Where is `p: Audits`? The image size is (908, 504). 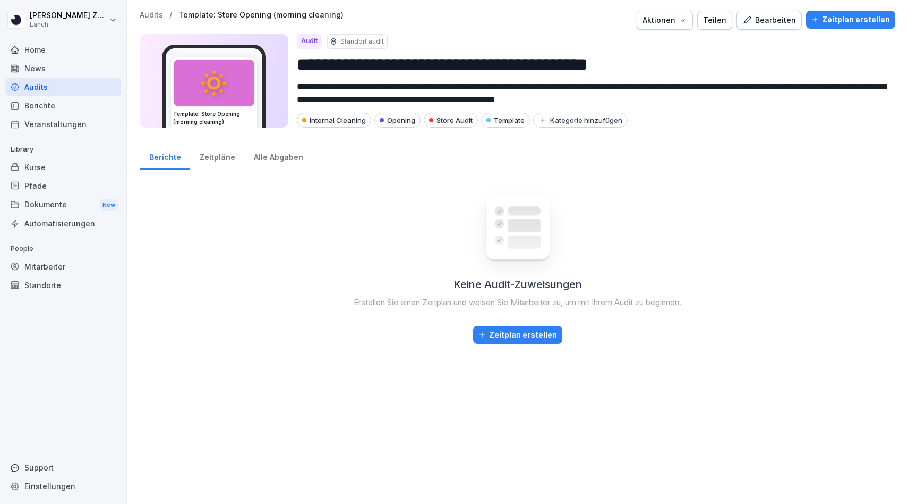 p: Audits is located at coordinates (151, 15).